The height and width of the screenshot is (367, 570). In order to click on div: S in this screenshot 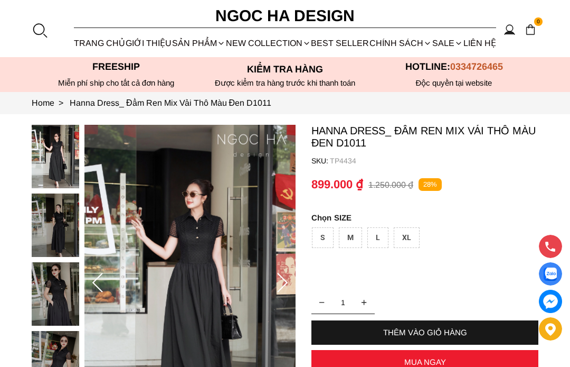, I will do `click(323, 237)`.